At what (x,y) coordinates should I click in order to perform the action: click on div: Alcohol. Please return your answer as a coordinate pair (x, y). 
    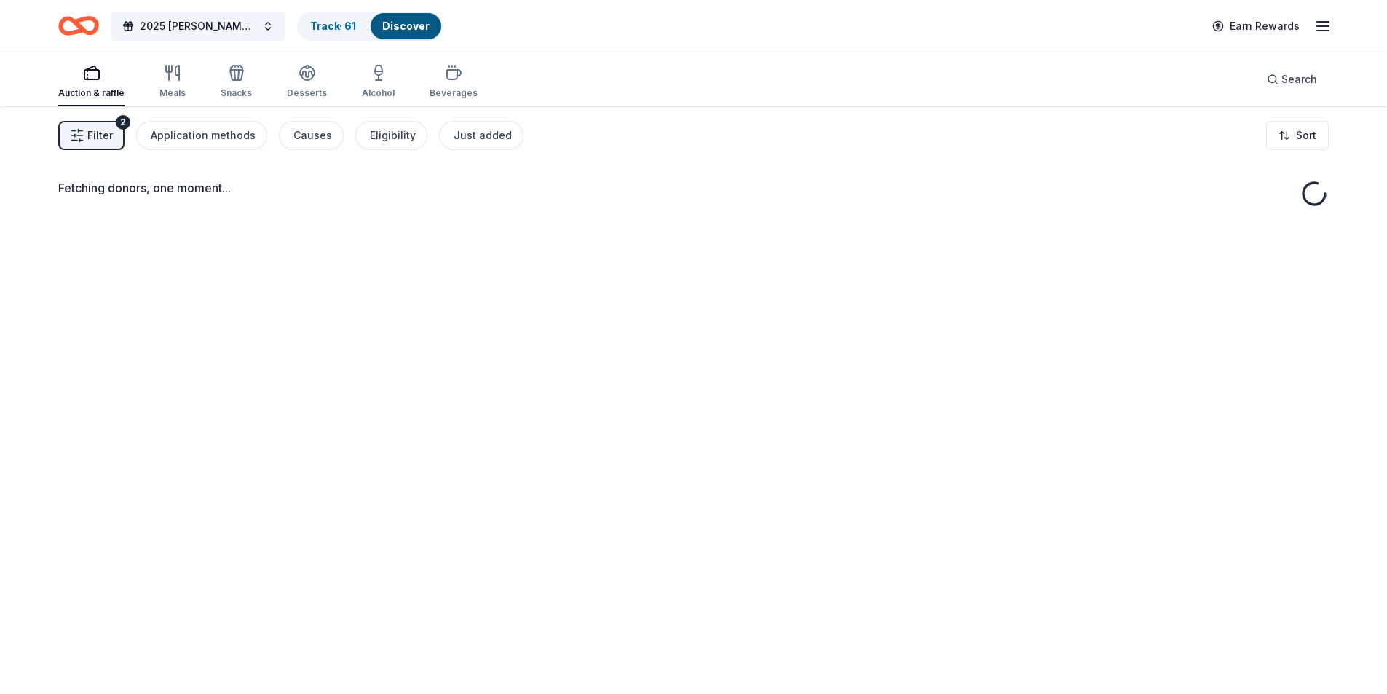
    Looking at the image, I should click on (378, 93).